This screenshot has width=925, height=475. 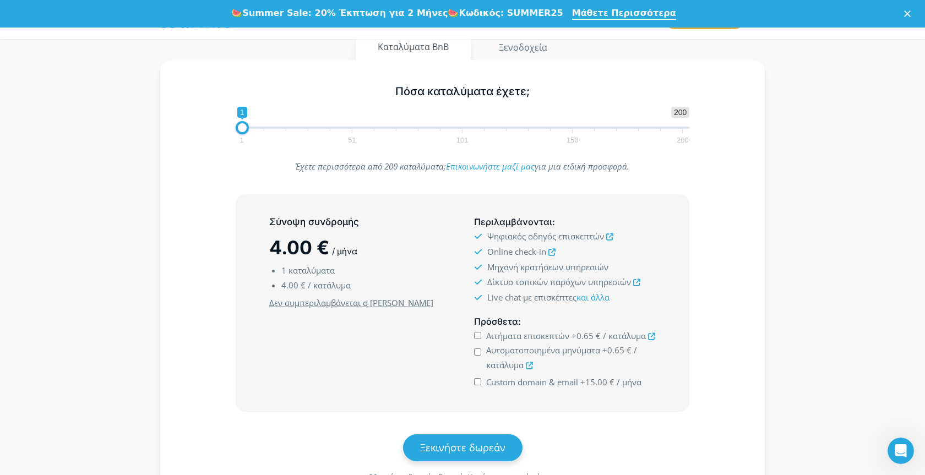 What do you see at coordinates (462, 448) in the screenshot?
I see `span: Ξεκινήστε δωρεάν` at bounding box center [462, 448].